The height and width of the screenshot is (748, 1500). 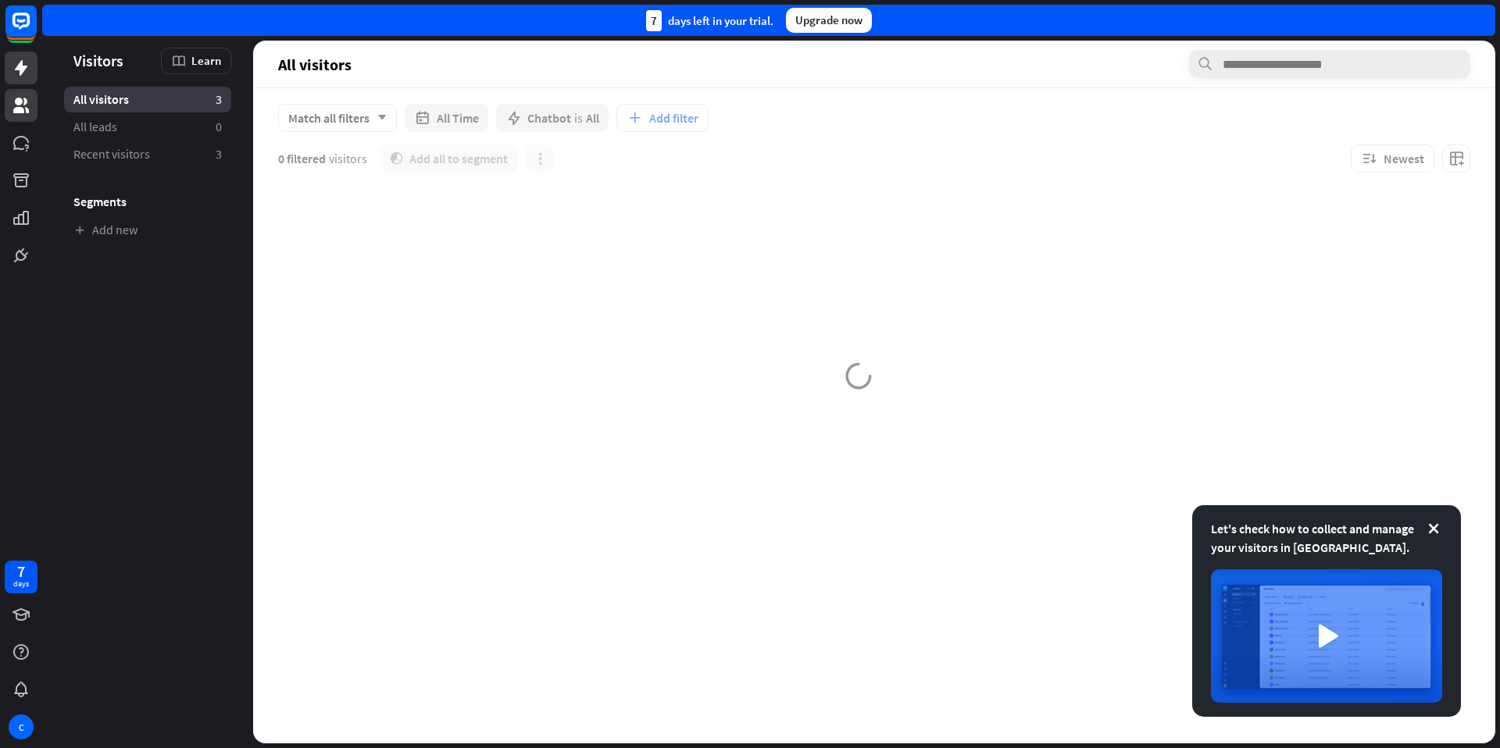 I want to click on div: days left in your trial., so click(x=709, y=20).